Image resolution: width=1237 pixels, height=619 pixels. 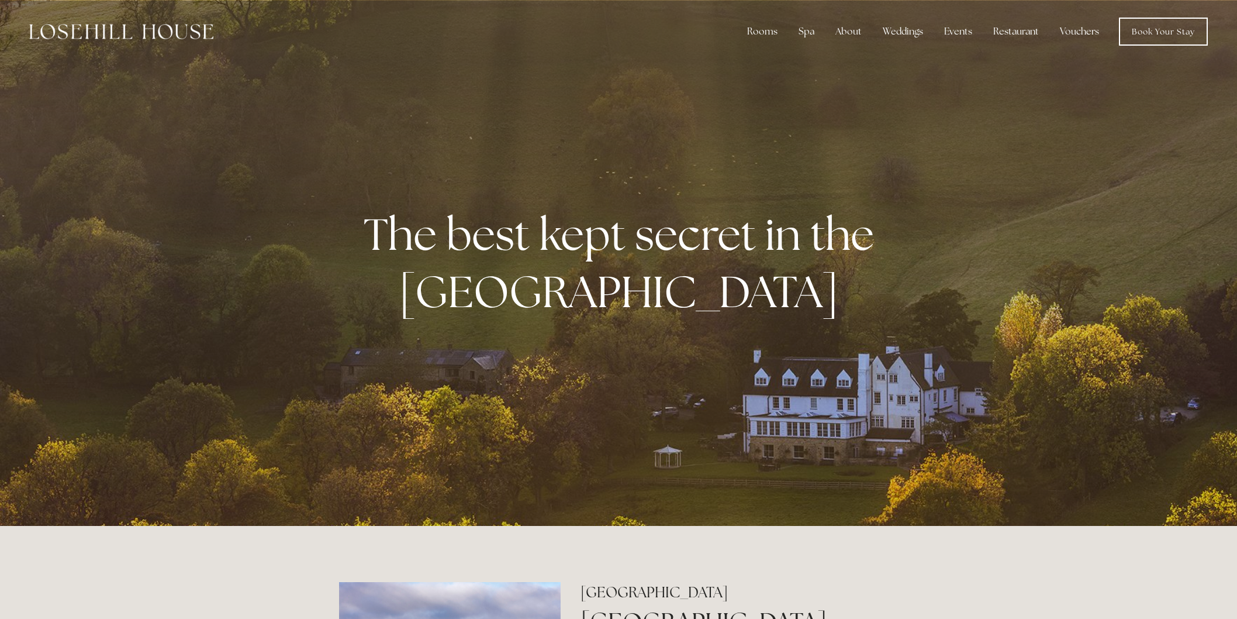 What do you see at coordinates (903, 32) in the screenshot?
I see `div: Weddings` at bounding box center [903, 32].